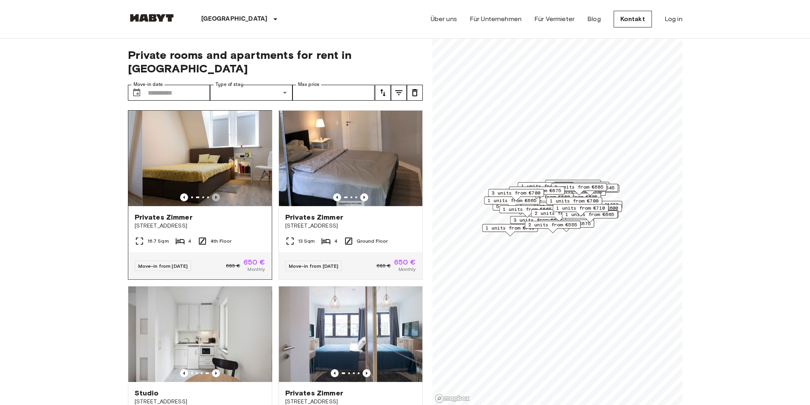  What do you see at coordinates (148, 84) in the screenshot?
I see `label: Move-in date` at bounding box center [148, 84].